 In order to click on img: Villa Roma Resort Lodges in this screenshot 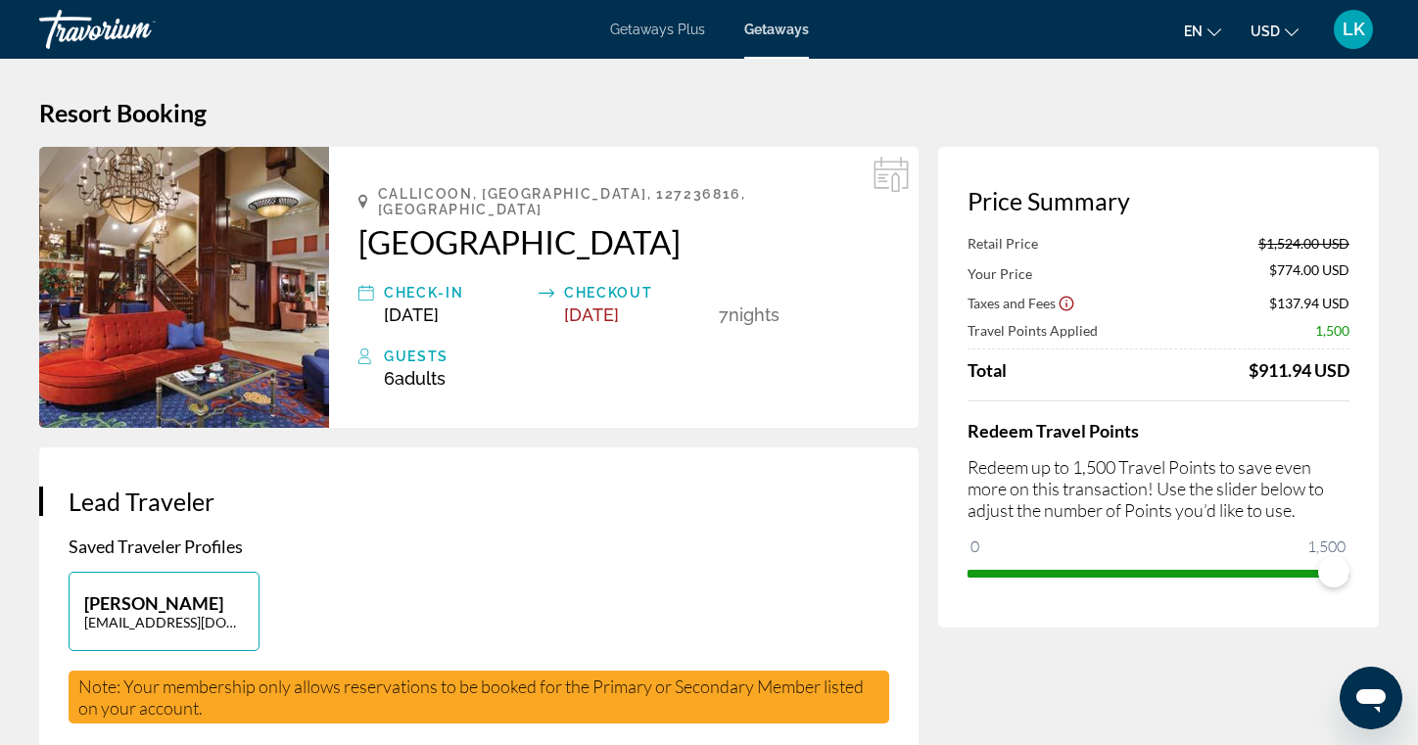, I will do `click(184, 287)`.